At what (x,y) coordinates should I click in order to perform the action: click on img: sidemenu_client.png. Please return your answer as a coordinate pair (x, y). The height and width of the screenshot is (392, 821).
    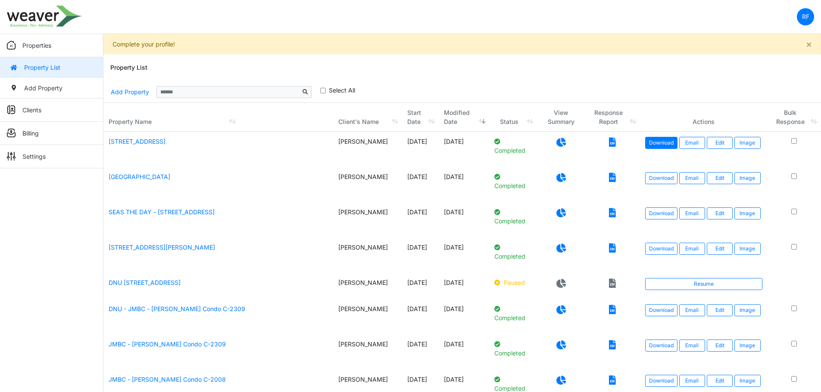
    Looking at the image, I should click on (11, 110).